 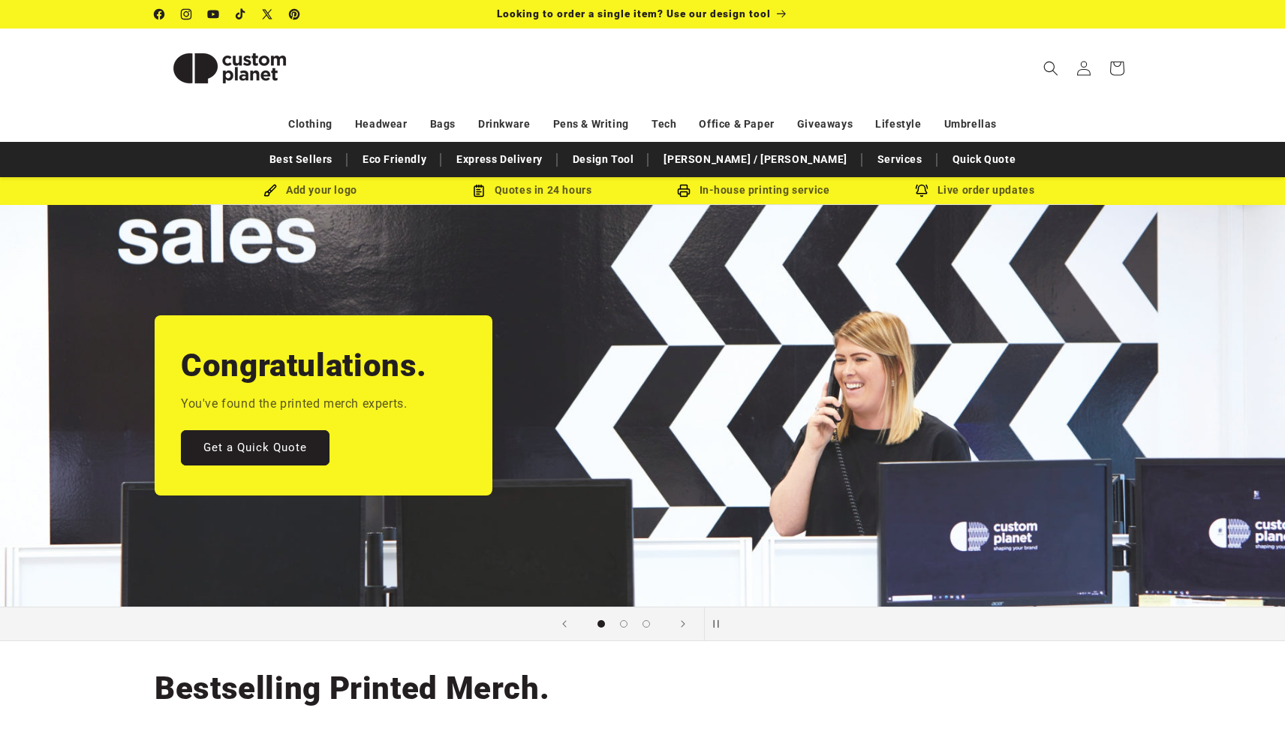 I want to click on img: In-house printing, so click(x=684, y=191).